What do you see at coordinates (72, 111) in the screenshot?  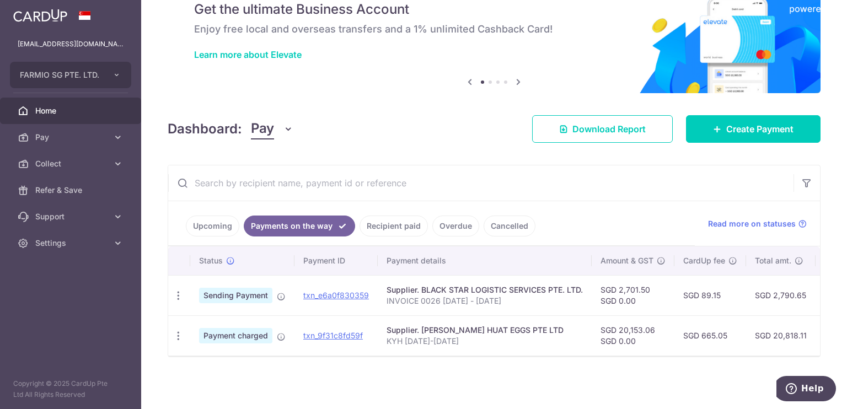 I see `span: Home` at bounding box center [72, 111].